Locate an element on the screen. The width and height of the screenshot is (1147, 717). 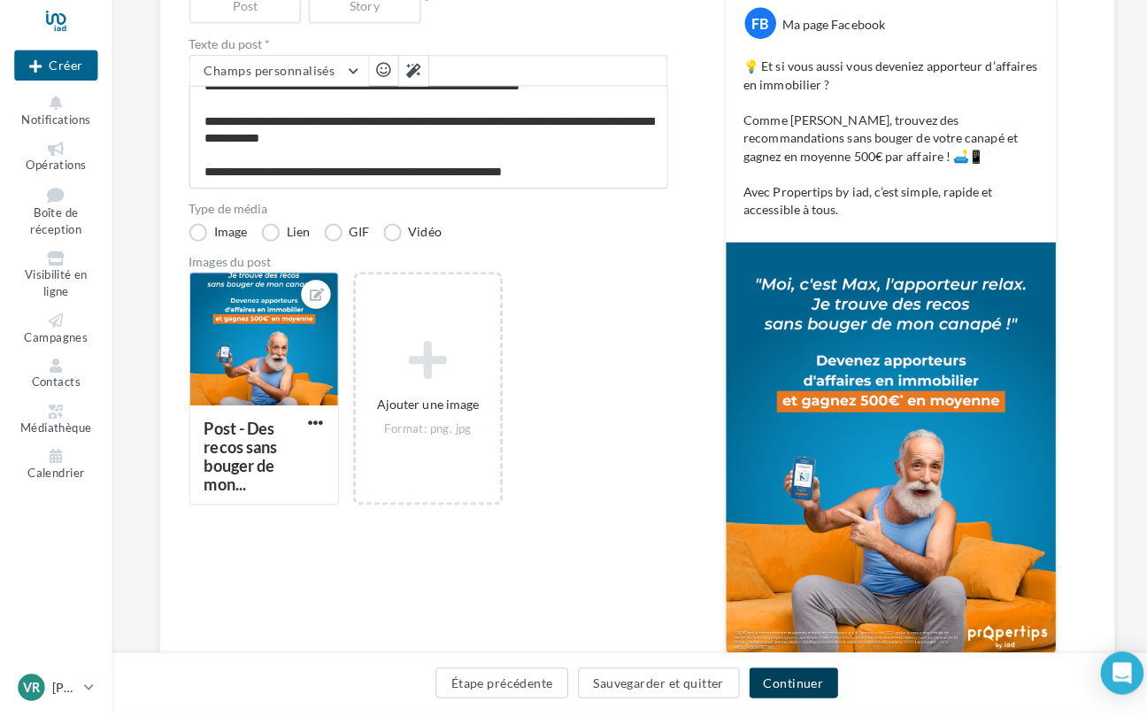
div: Images du post is located at coordinates (423, 273).